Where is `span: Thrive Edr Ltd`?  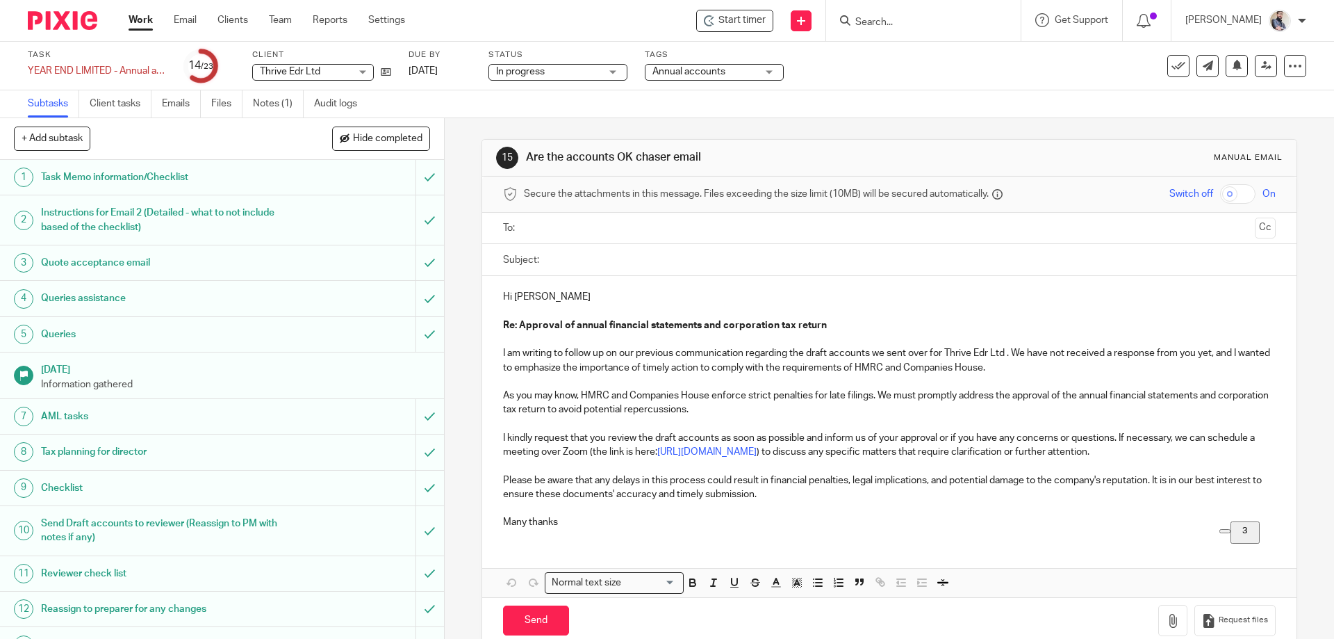
span: Thrive Edr Ltd is located at coordinates (290, 72).